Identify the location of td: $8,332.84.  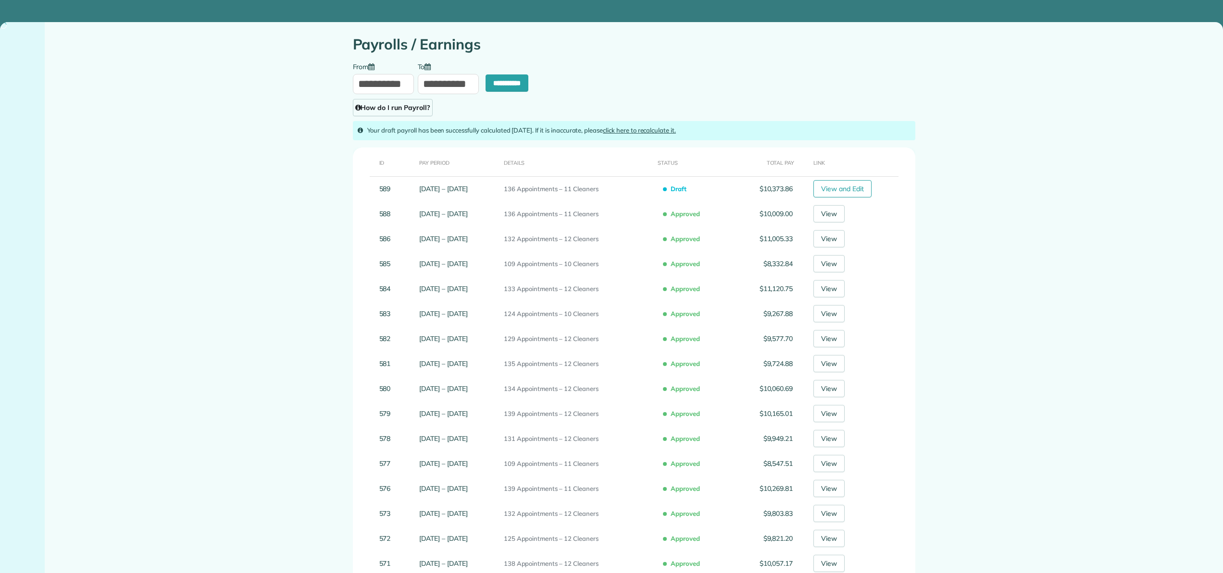
(765, 264).